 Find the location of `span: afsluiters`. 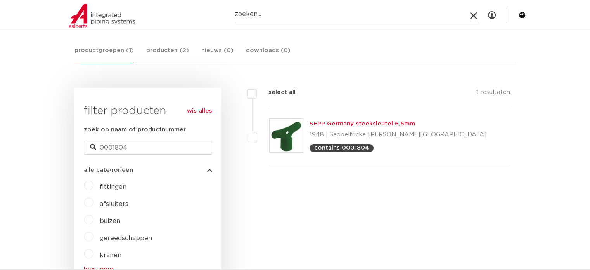

span: afsluiters is located at coordinates (114, 204).